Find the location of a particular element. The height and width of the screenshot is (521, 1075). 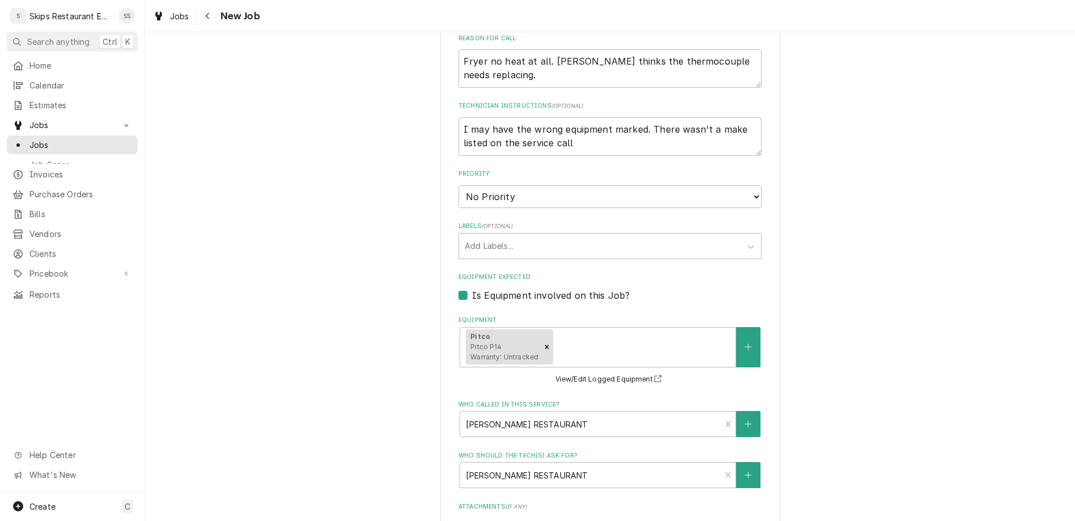

label: Who called in this service? is located at coordinates (610, 405).